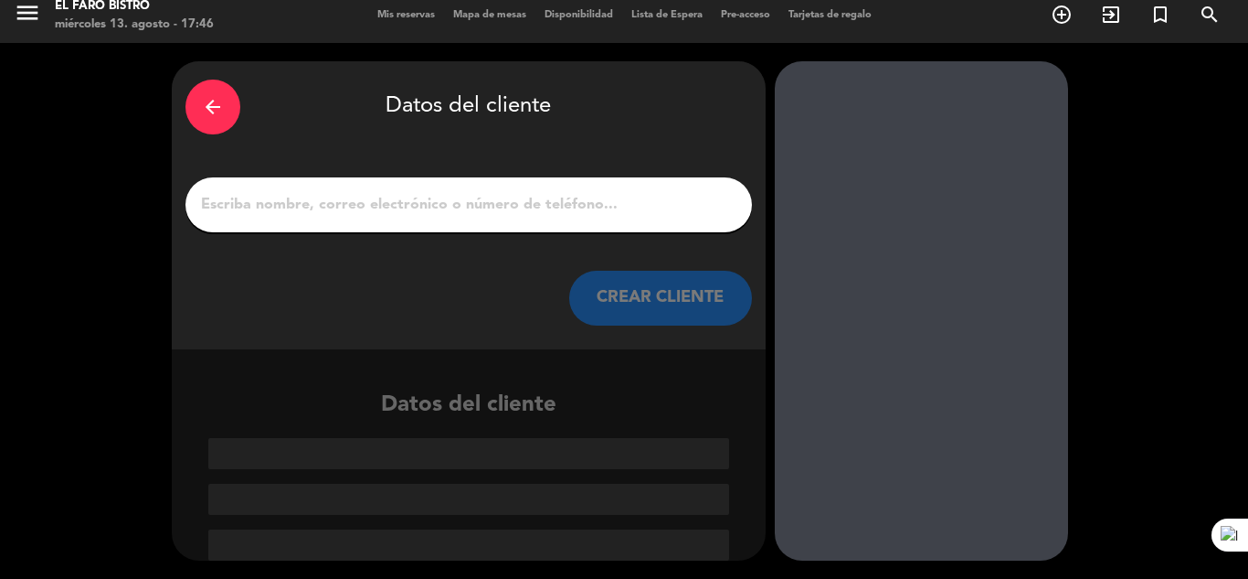 This screenshot has width=1248, height=579. I want to click on i: turned_in_not, so click(1161, 15).